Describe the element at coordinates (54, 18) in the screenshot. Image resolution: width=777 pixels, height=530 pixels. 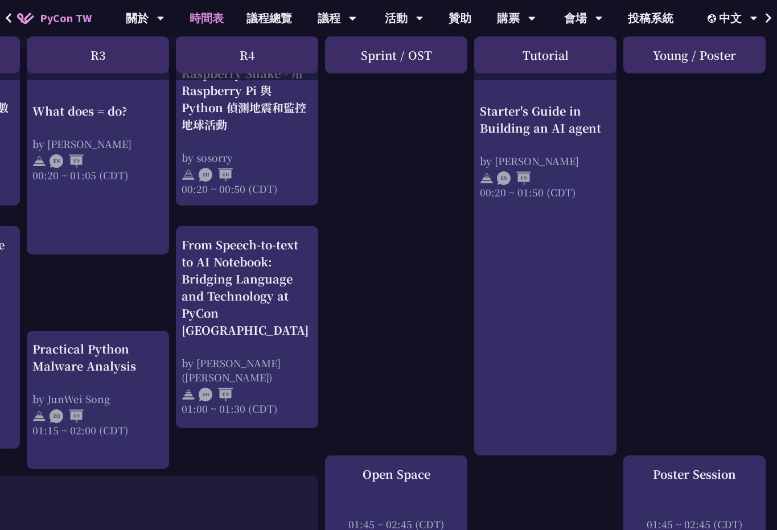
I see `a: PyCon TW` at that location.